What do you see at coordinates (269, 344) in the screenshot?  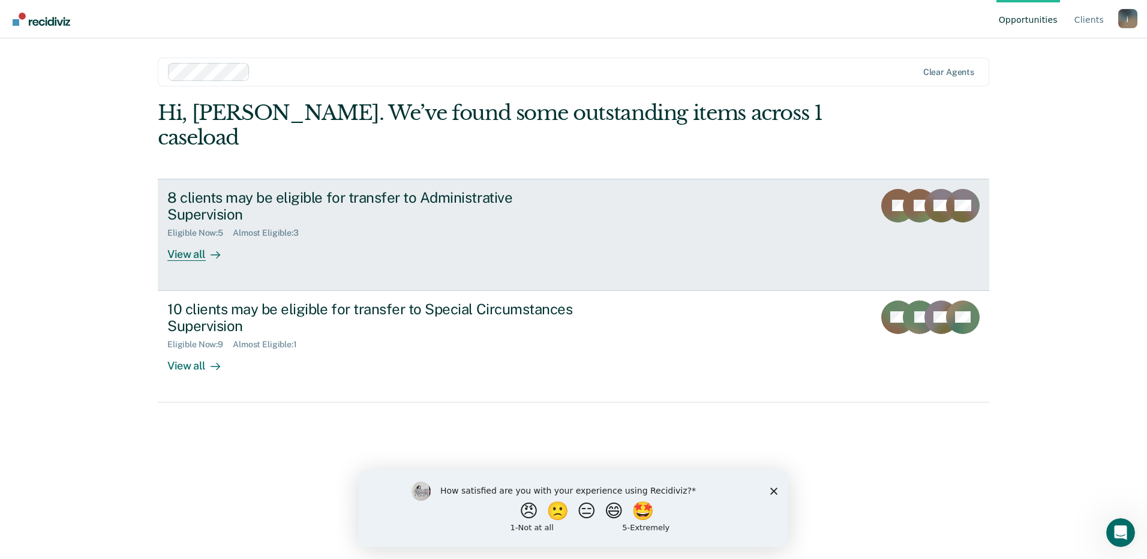 I see `div: Almost Eligible : 1` at bounding box center [269, 344].